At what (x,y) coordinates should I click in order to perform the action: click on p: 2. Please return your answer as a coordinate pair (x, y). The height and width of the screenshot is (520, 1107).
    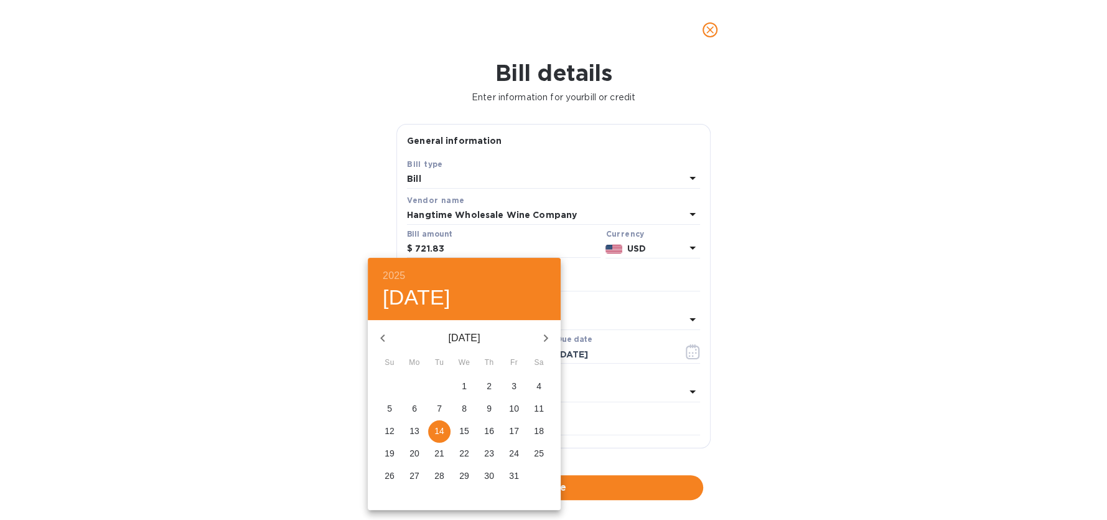
    Looking at the image, I should click on (489, 386).